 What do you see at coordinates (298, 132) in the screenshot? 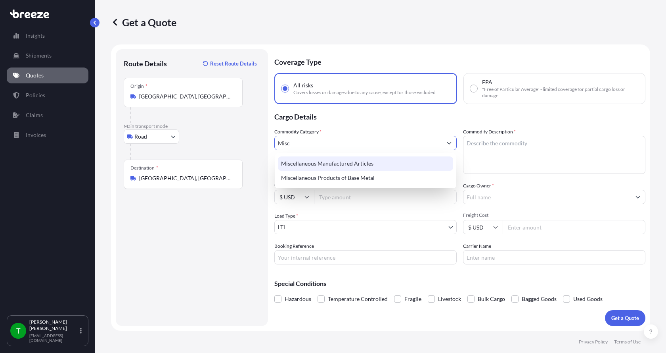
I see `label: Commodity Category` at bounding box center [298, 132].